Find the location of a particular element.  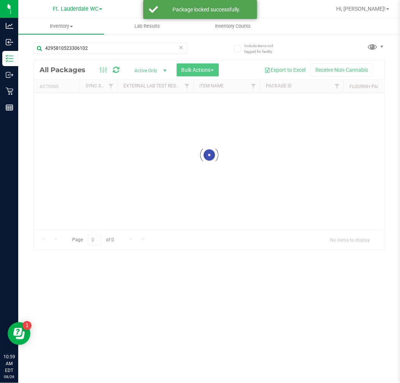

inline-svg: Reports is located at coordinates (10, 108).